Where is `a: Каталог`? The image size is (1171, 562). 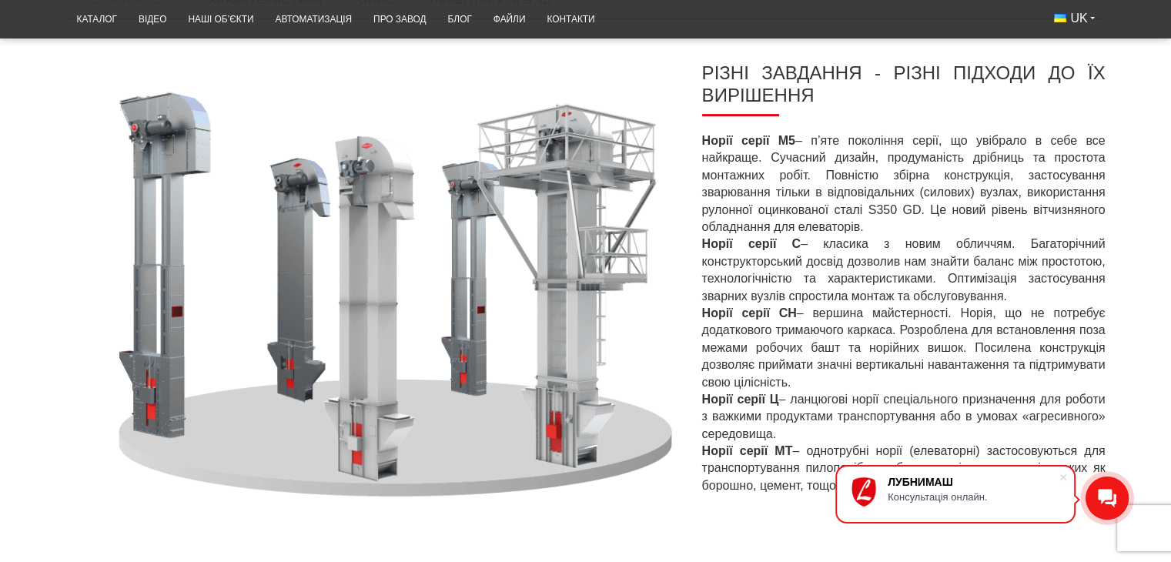
a: Каталог is located at coordinates (97, 19).